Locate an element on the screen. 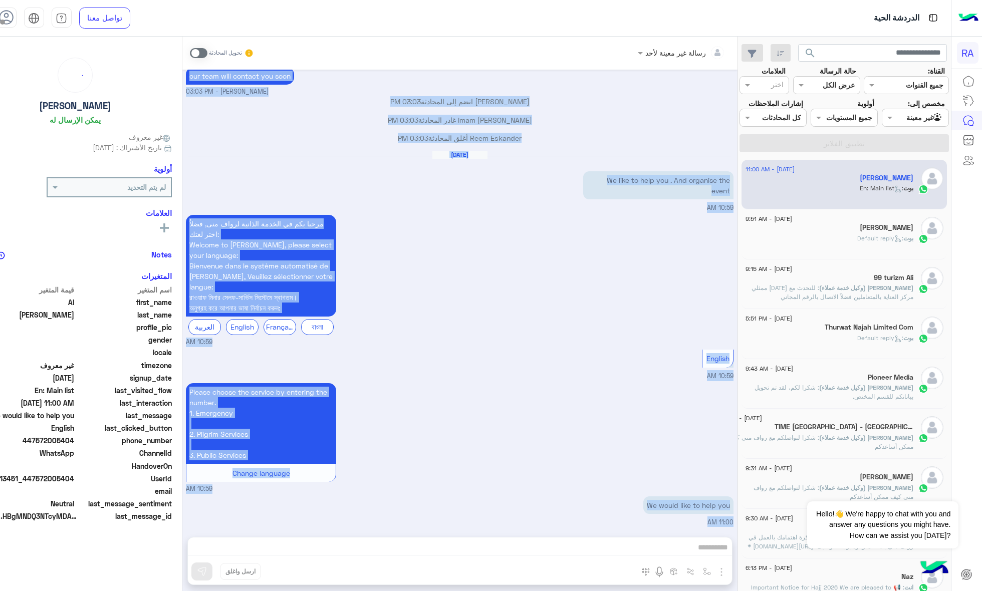 The image size is (982, 591). button: search is located at coordinates (810, 55).